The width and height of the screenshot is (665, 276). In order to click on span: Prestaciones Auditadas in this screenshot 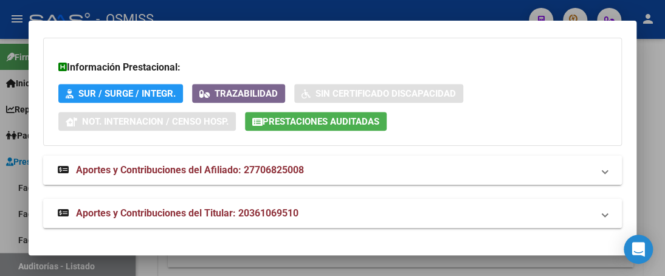, I will do `click(321, 122)`.